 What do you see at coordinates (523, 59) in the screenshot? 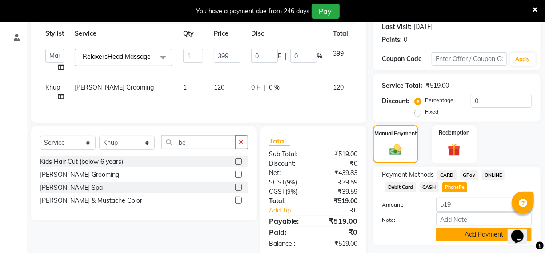
I see `button: Apply` at bounding box center [523, 59].